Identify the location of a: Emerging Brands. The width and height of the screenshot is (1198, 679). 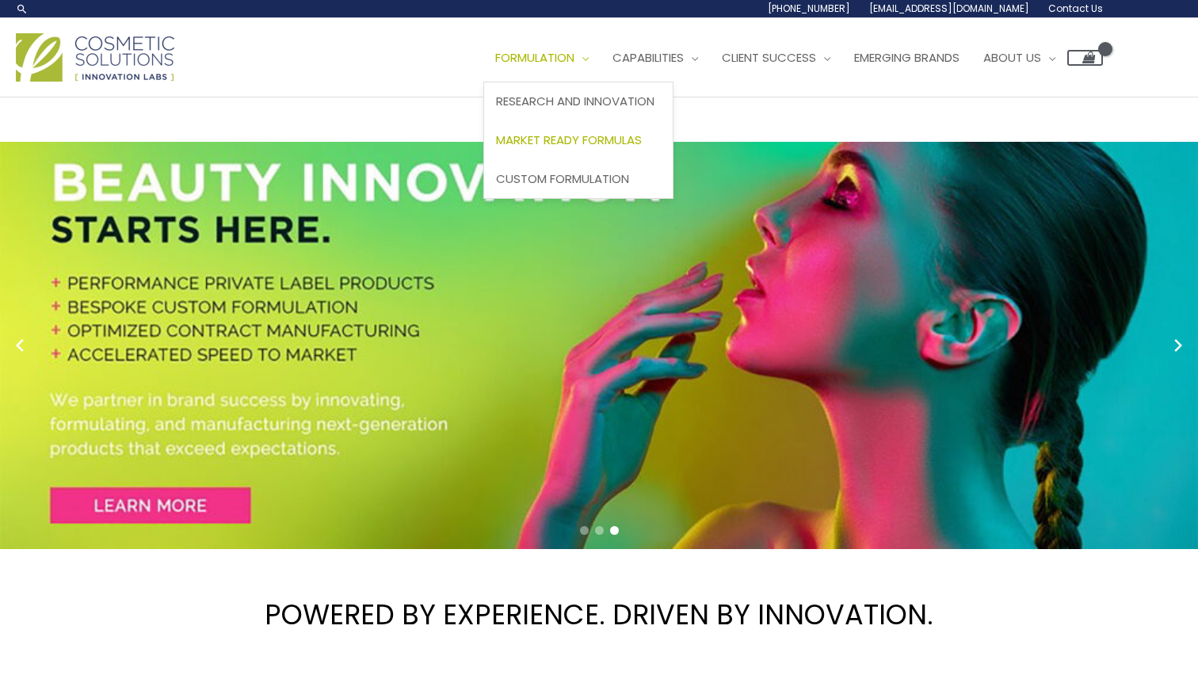
(907, 58).